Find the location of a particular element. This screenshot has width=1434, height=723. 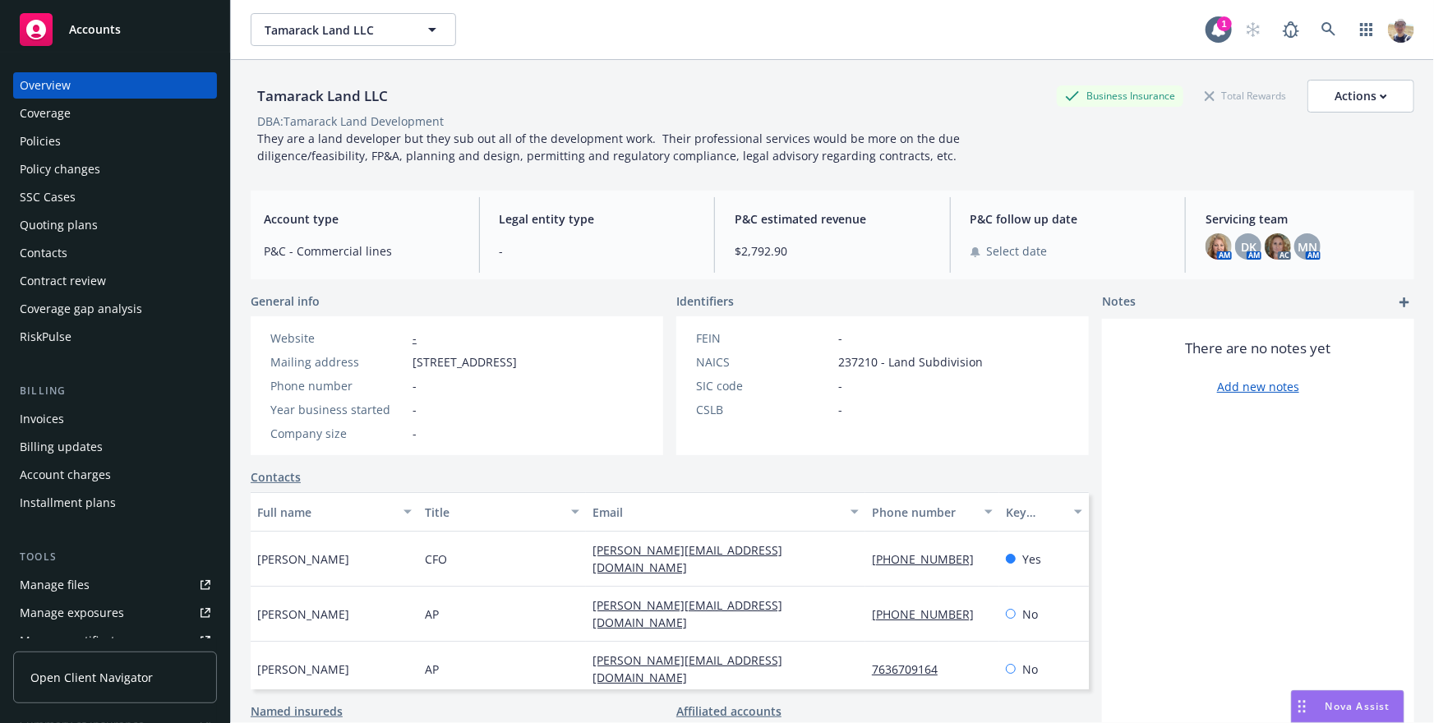

div: Website is located at coordinates (338, 338).